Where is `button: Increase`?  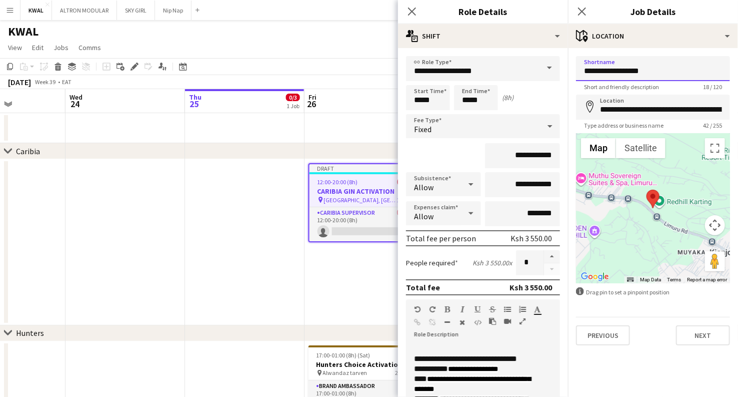
button: Increase is located at coordinates (552, 257).